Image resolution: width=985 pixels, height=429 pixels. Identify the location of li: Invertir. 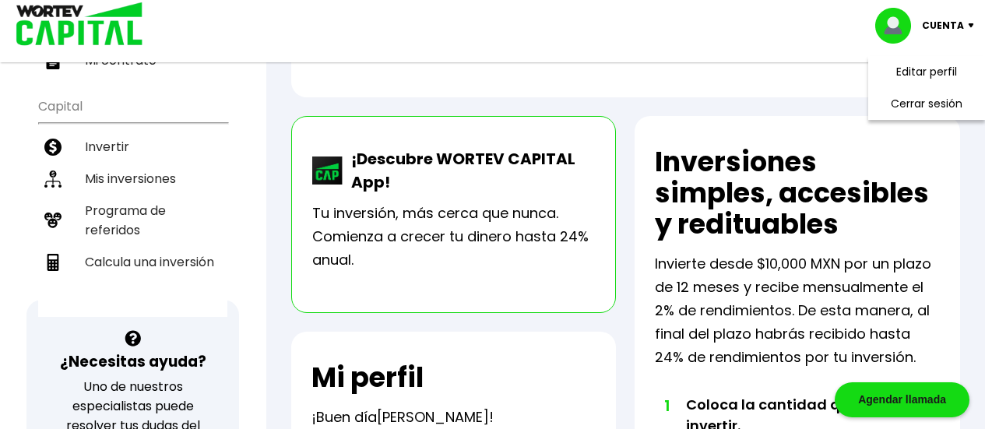
(132, 146).